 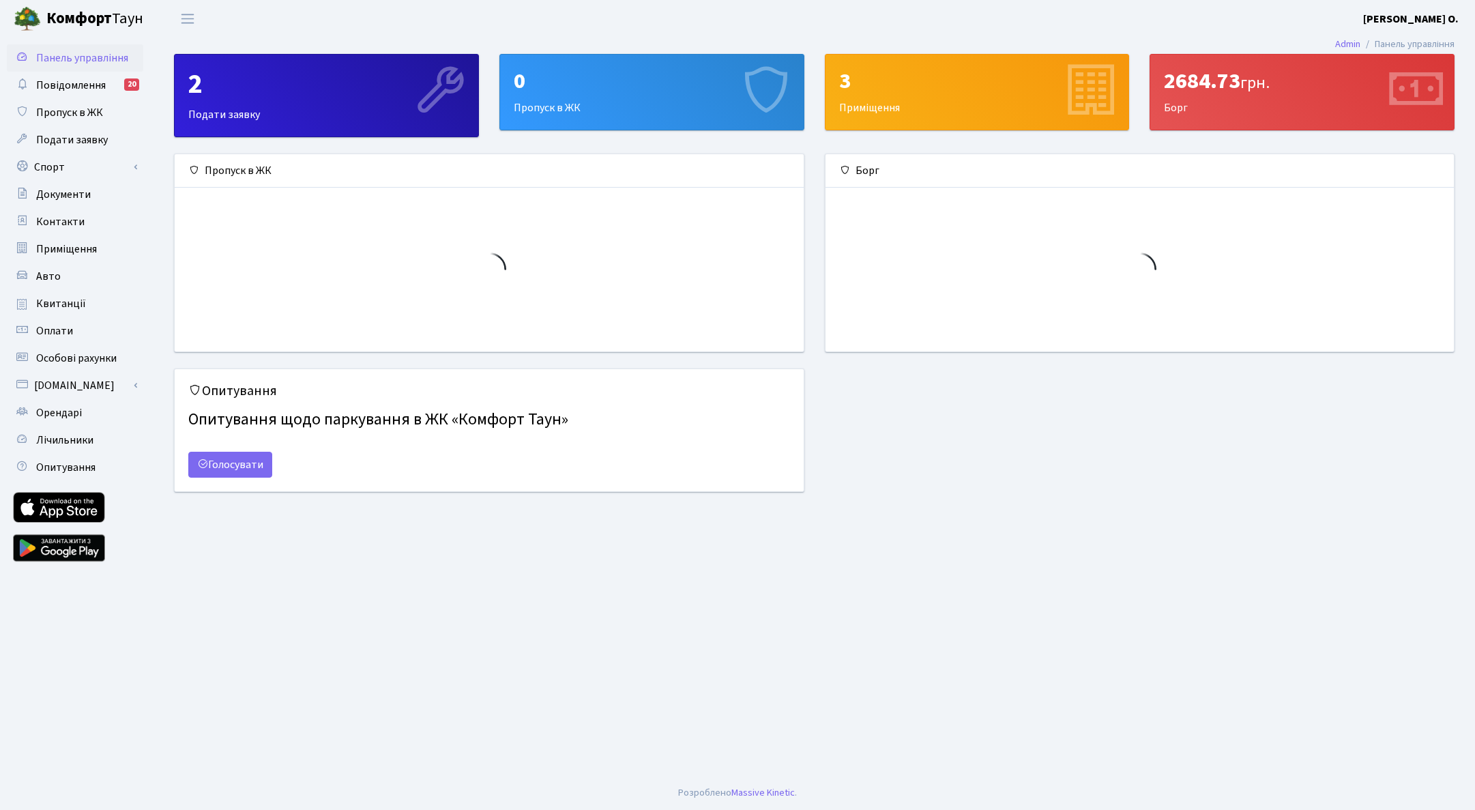 What do you see at coordinates (1395, 44) in the screenshot?
I see `nav: breadcrumb` at bounding box center [1395, 44].